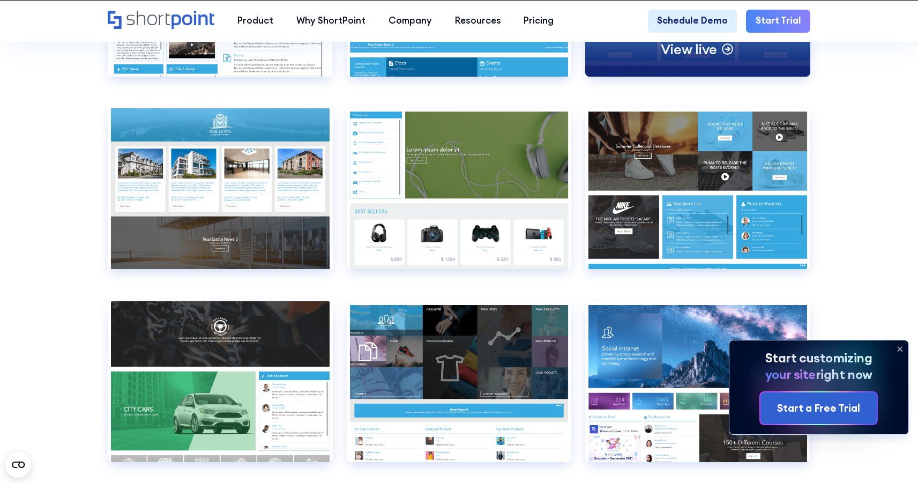 The width and height of the screenshot is (918, 483). Describe the element at coordinates (688, 49) in the screenshot. I see `p: View live` at that location.